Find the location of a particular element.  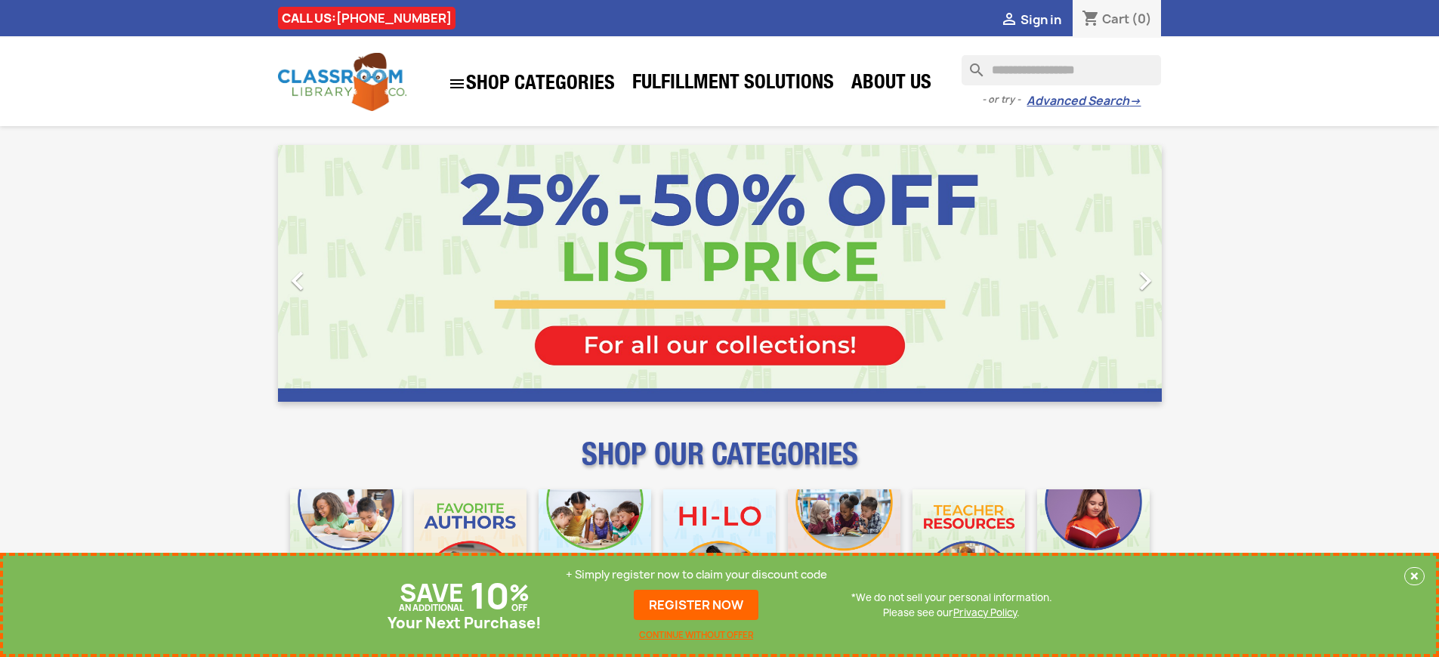

i: search is located at coordinates (971, 64).